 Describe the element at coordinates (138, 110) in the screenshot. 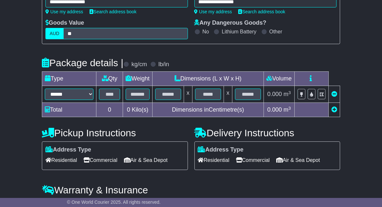

I see `td: Kilo(s)` at that location.